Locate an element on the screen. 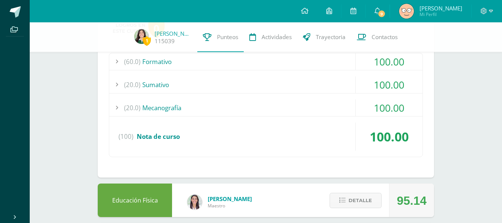  span: Trayectoria is located at coordinates (331, 37).